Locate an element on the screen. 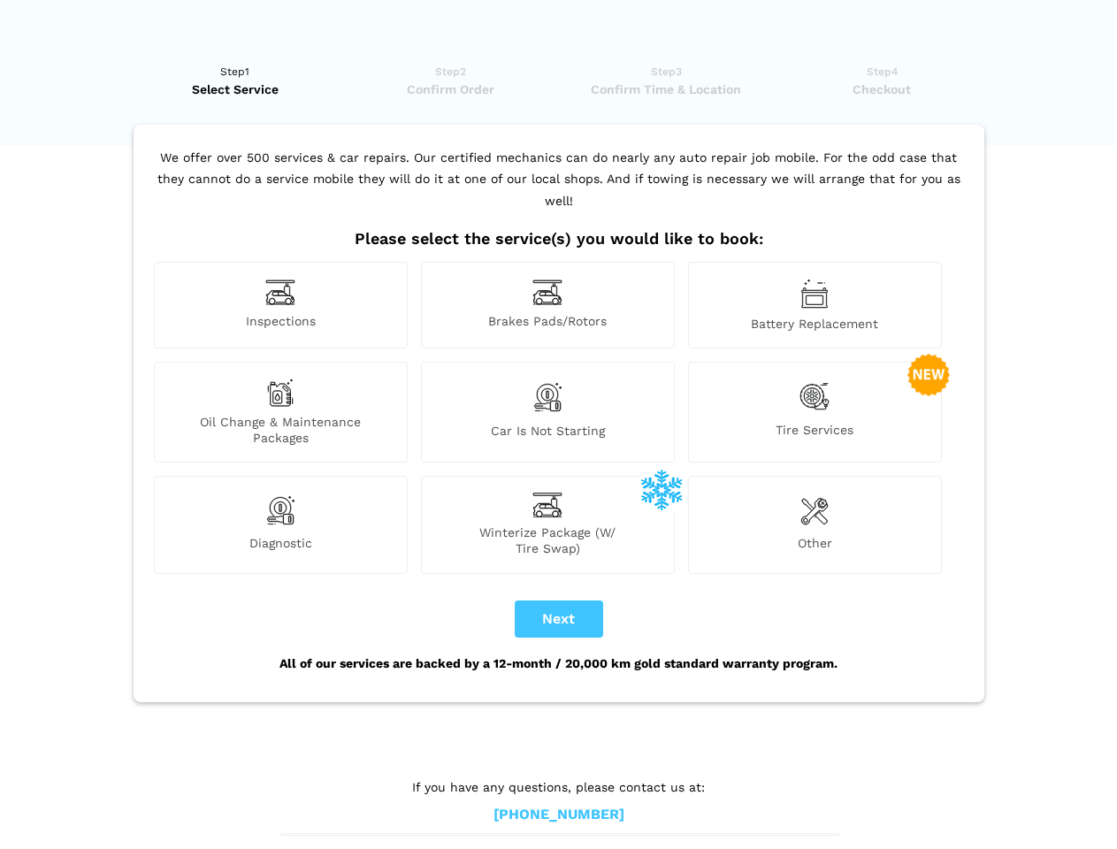 Image resolution: width=1117 pixels, height=849 pixels. a: Step3 is located at coordinates (666, 80).